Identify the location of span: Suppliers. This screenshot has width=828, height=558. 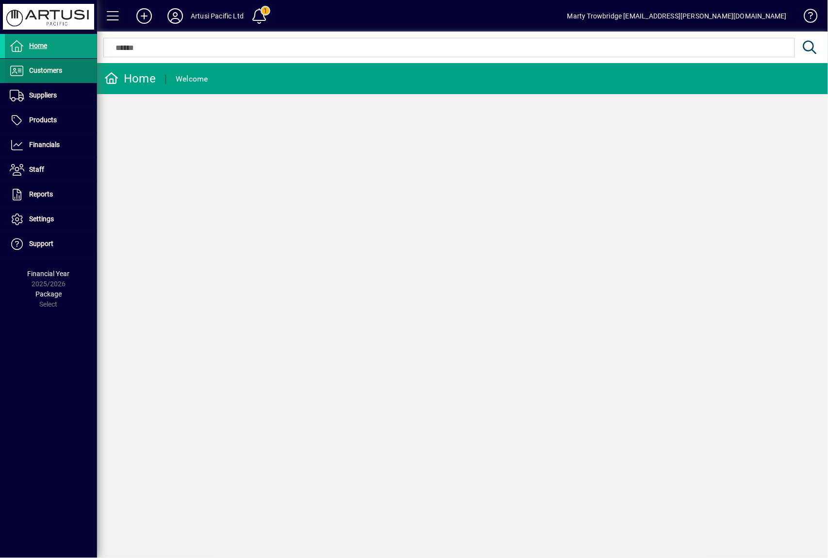
(43, 95).